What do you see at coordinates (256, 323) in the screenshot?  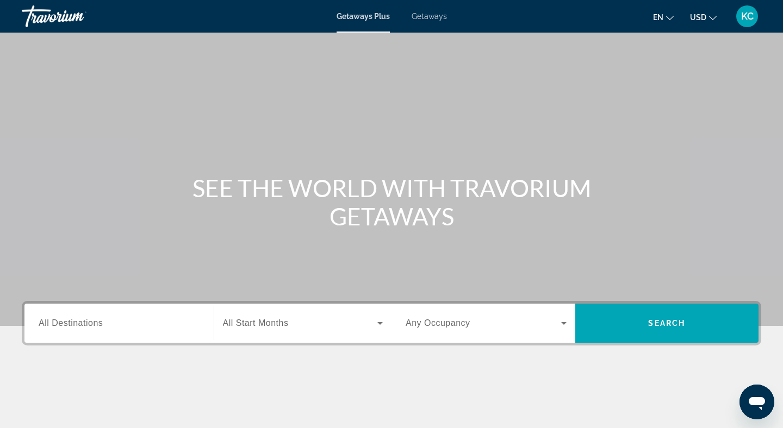 I see `span: All Start Months` at bounding box center [256, 323].